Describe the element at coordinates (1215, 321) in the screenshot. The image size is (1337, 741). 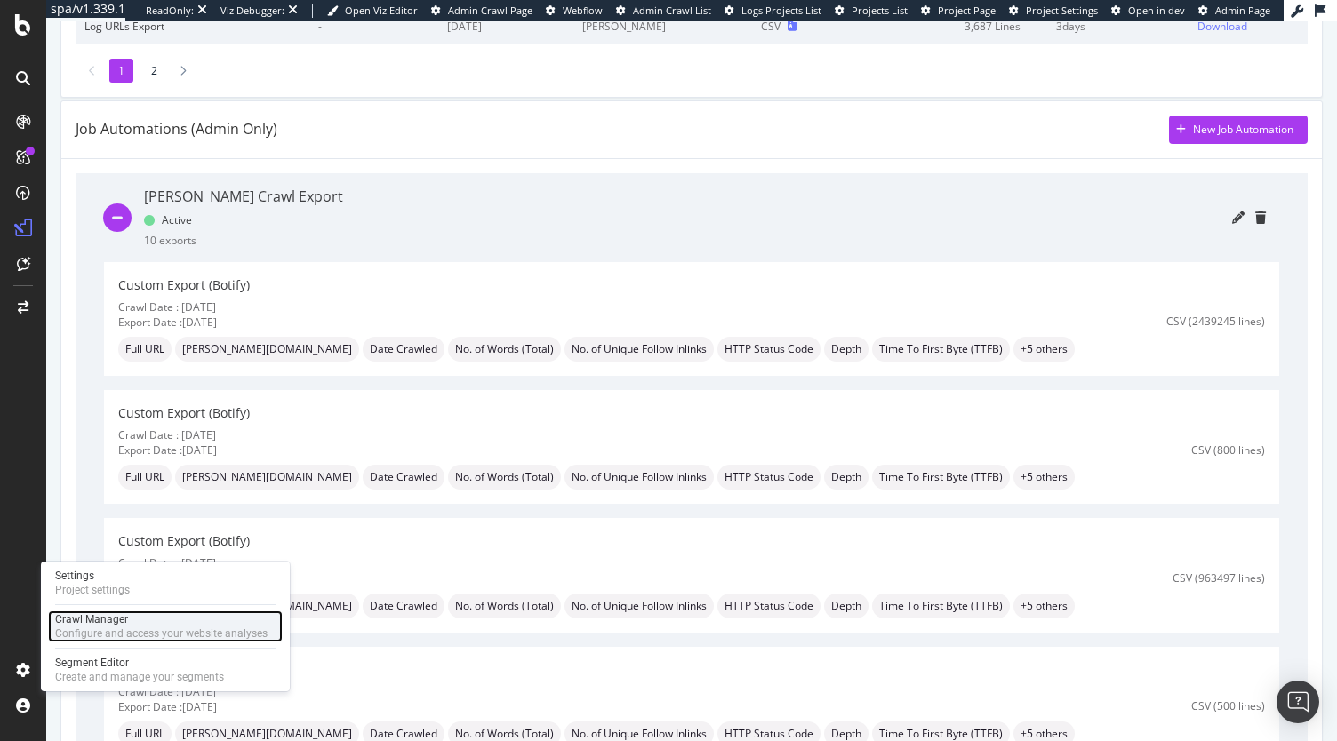
I see `div: CSV (2439245 lines)` at that location.